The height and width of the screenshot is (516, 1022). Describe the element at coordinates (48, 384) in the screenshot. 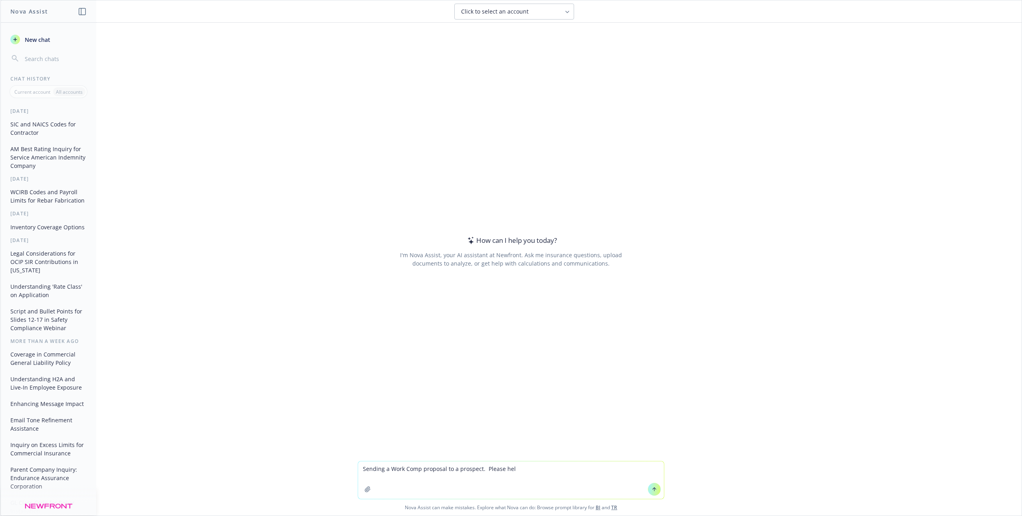

I see `button: Understanding H2A and Live-In Employee Exposure` at that location.